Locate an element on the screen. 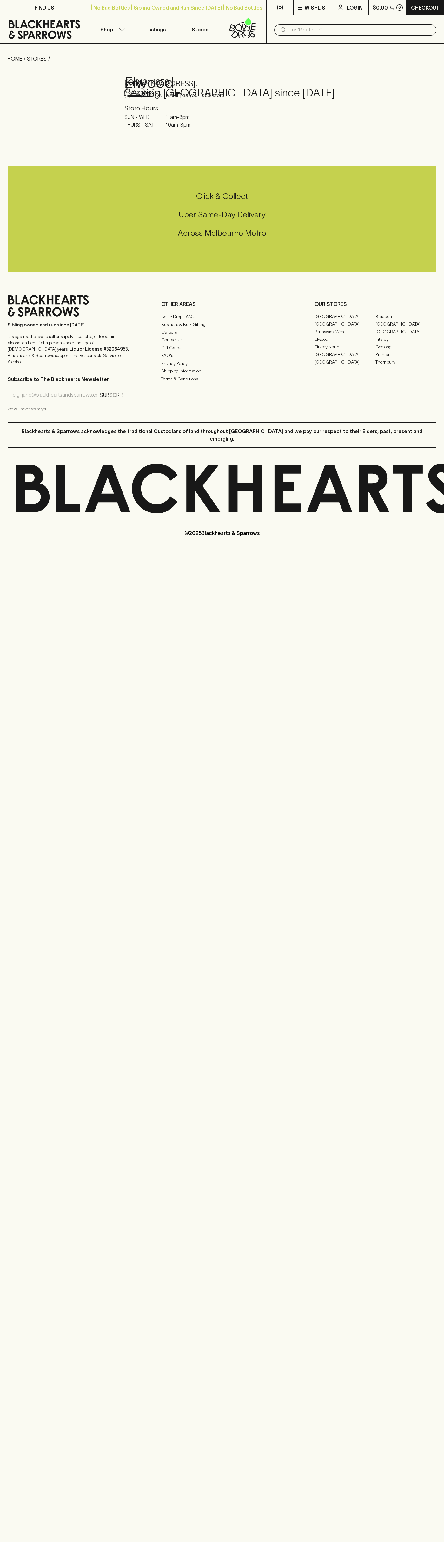 The image size is (444, 1542). p: Wishlist is located at coordinates (317, 8).